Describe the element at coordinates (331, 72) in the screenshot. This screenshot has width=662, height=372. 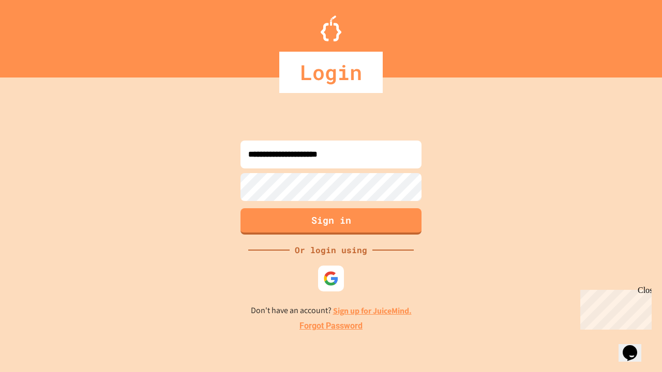
I see `div: Login` at that location.